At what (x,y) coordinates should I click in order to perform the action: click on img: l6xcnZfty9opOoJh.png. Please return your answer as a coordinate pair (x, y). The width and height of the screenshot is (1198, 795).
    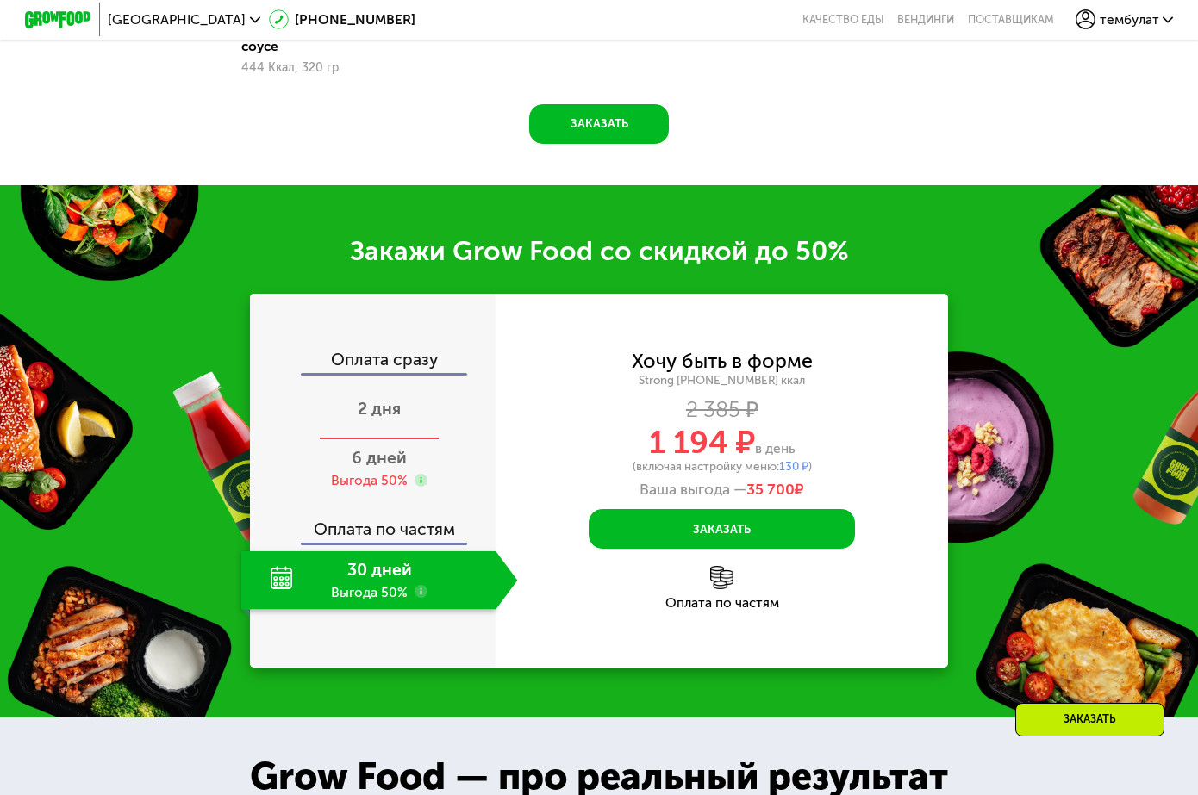
    Looking at the image, I should click on (721, 577).